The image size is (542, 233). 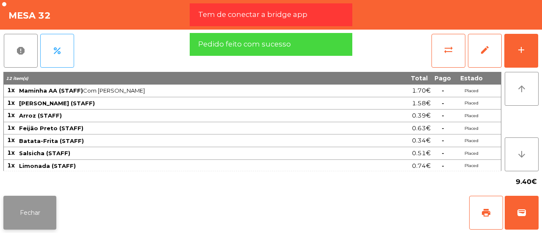 What do you see at coordinates (421, 128) in the screenshot?
I see `span: 0.63€` at bounding box center [421, 128].